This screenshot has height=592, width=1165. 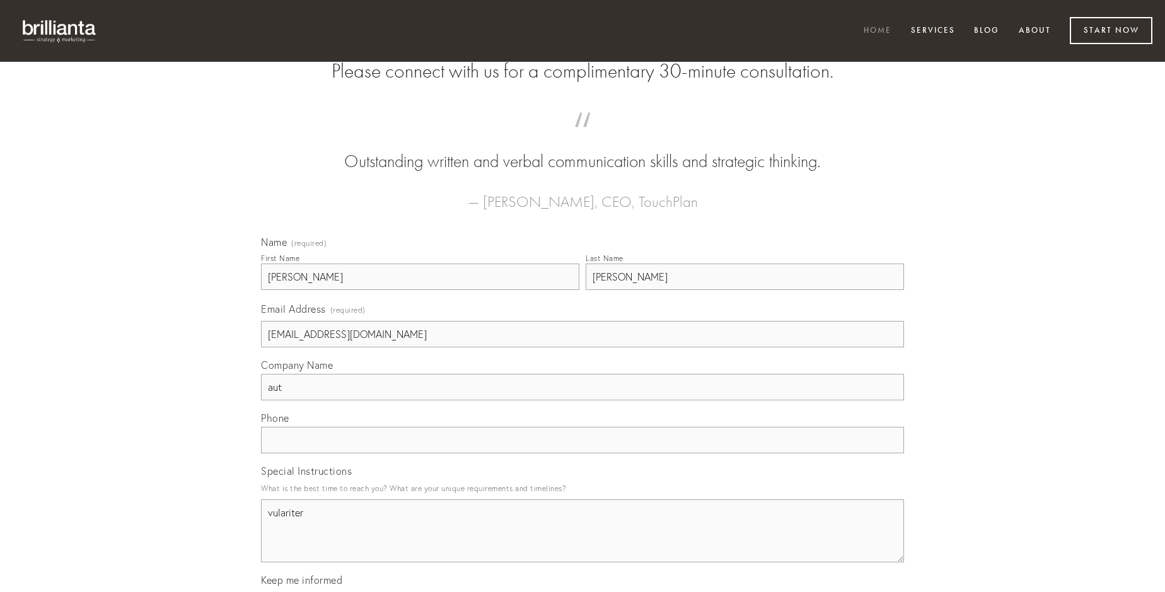 What do you see at coordinates (280, 258) in the screenshot?
I see `div: First Name` at bounding box center [280, 258].